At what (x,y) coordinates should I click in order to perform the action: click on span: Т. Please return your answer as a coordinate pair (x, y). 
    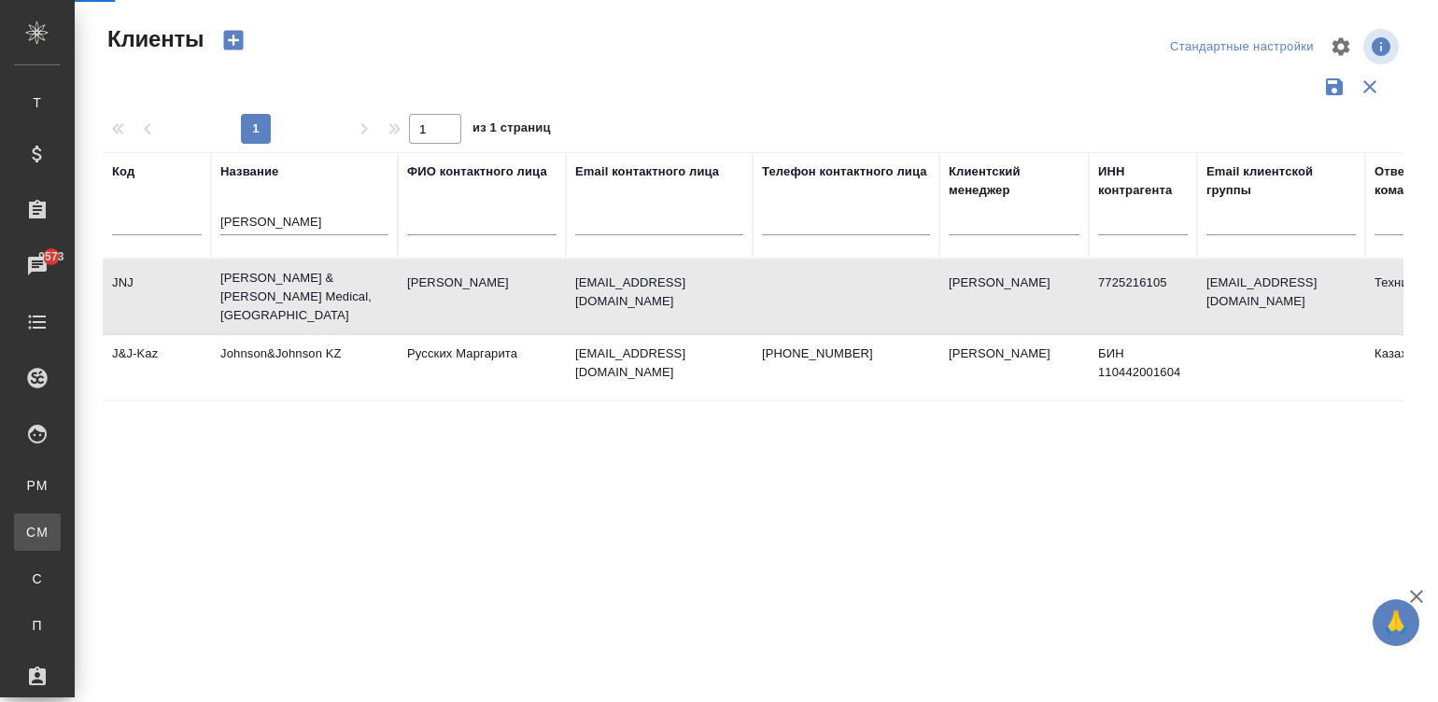
    Looking at the image, I should click on (37, 103).